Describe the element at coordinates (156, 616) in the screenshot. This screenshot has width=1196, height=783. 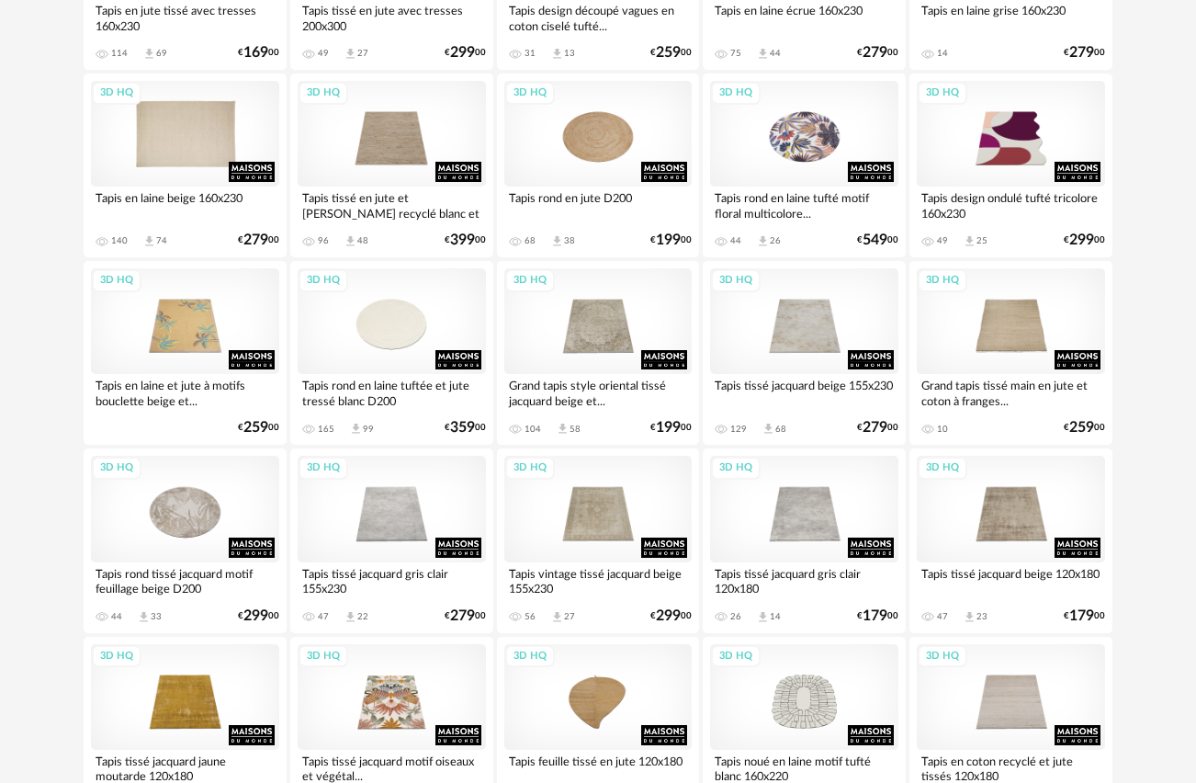
I see `div: 33` at that location.